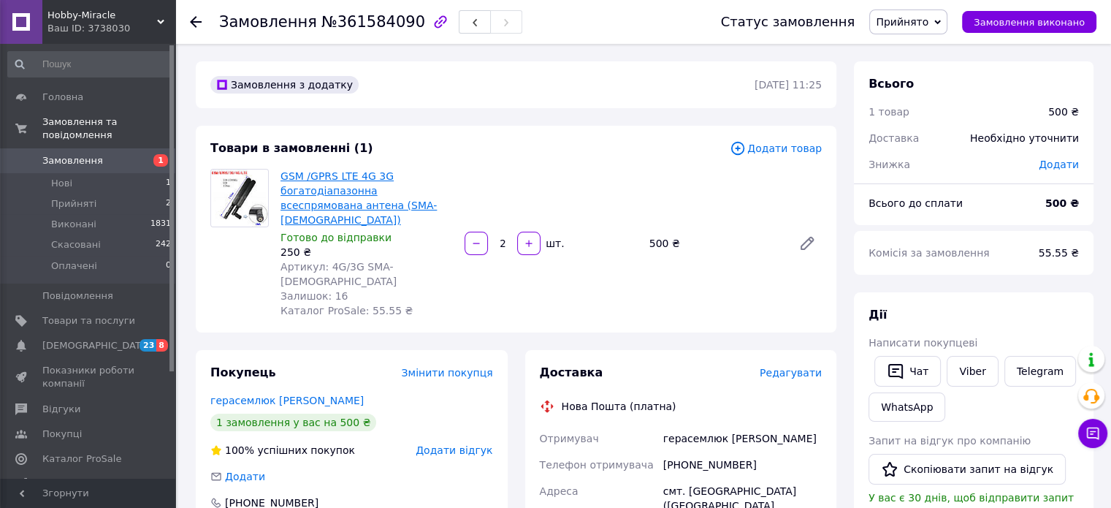 This screenshot has width=1111, height=508. I want to click on div: Нова Пошта (платна), so click(619, 406).